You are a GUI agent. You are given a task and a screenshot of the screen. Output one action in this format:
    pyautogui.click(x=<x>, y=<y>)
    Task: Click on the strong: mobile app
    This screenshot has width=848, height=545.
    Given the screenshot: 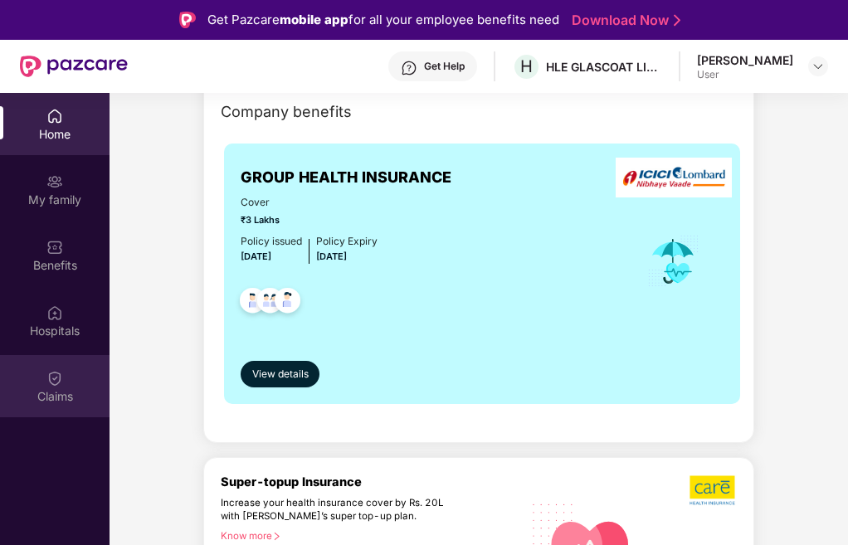 What is the action you would take?
    pyautogui.click(x=314, y=19)
    